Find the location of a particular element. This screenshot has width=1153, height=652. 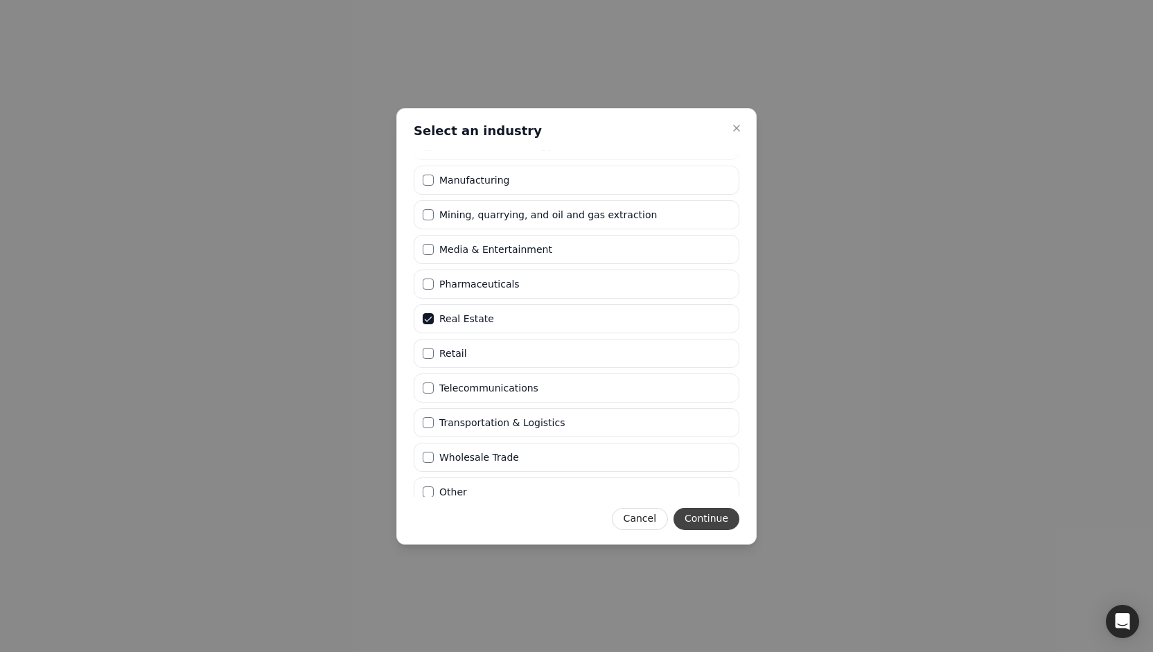

h2: Select an industry is located at coordinates (477, 131).